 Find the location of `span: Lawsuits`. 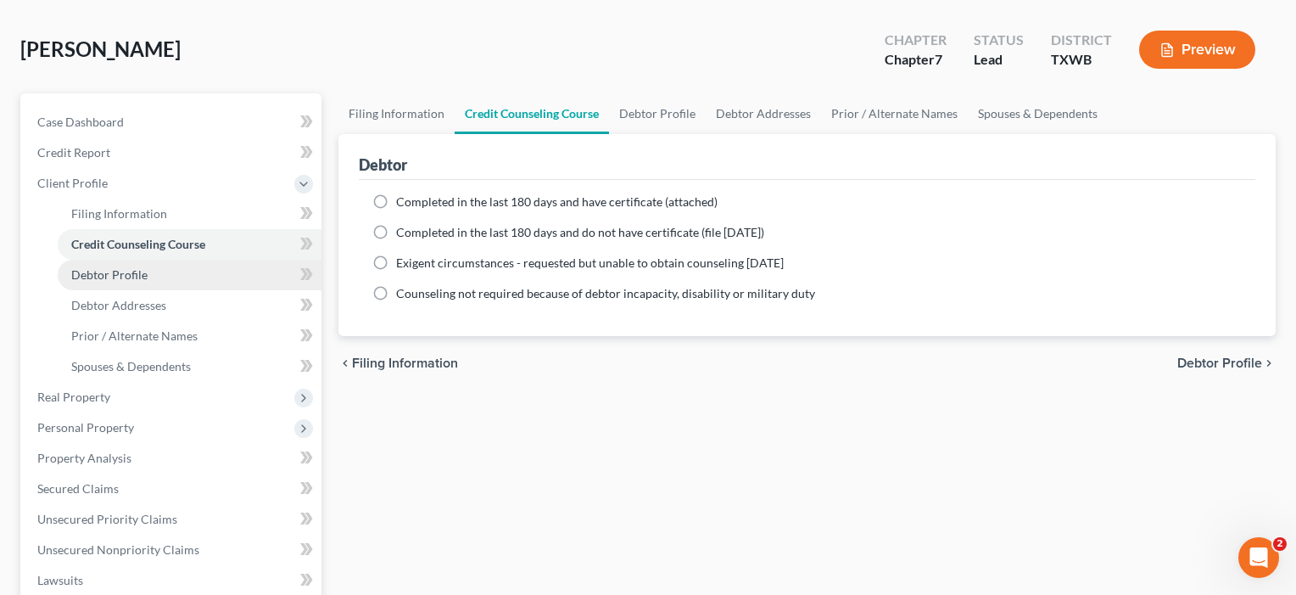

span: Lawsuits is located at coordinates (60, 579).